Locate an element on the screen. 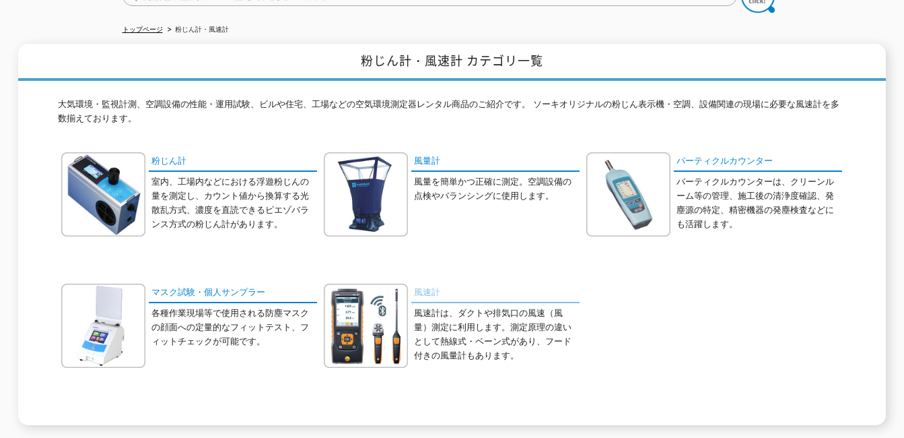 Image resolution: width=904 pixels, height=438 pixels. p: 風量を簡単かつ正確に測定。空調設備の点検やバランシングに使用します。 is located at coordinates (497, 189).